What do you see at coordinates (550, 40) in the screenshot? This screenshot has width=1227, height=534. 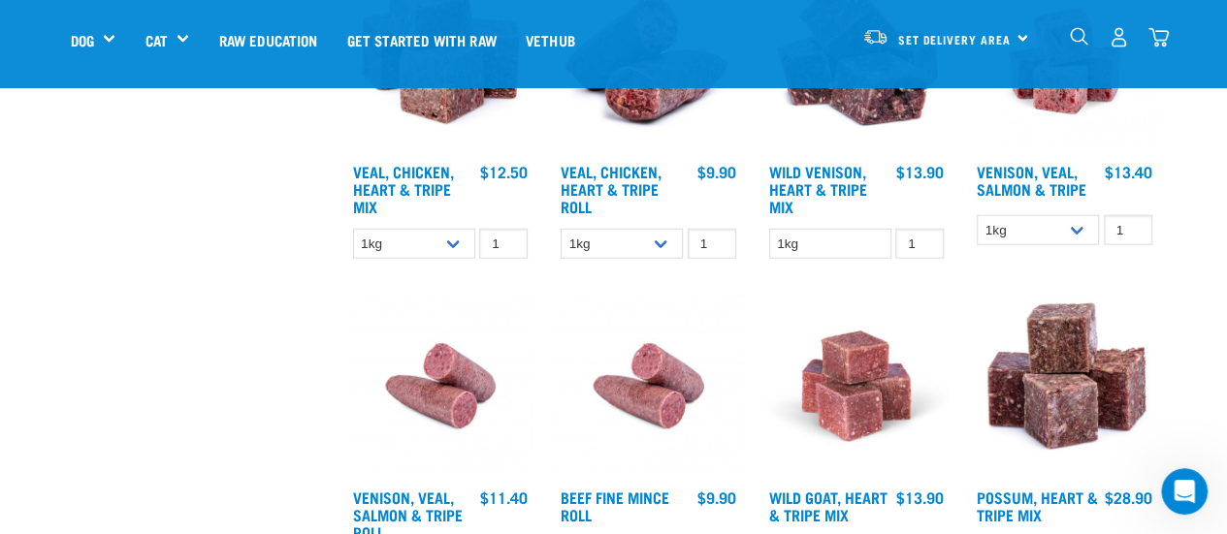 I see `a: Vethub` at bounding box center [550, 40].